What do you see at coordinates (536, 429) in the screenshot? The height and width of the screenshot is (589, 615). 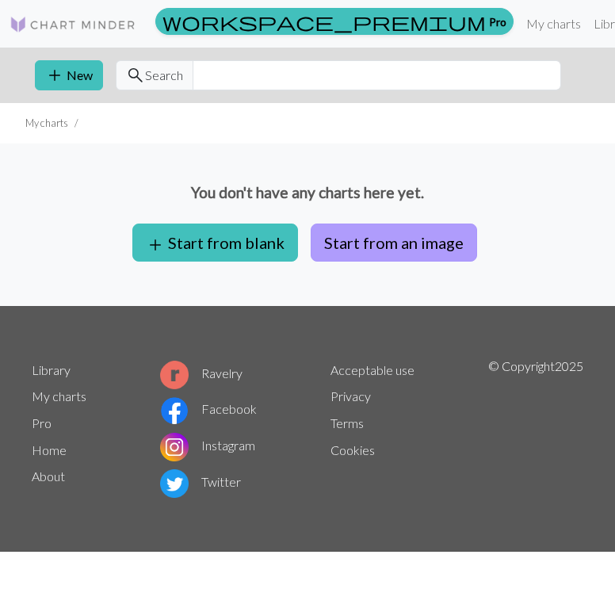 I see `p: © Copyright 2025` at bounding box center [536, 429].